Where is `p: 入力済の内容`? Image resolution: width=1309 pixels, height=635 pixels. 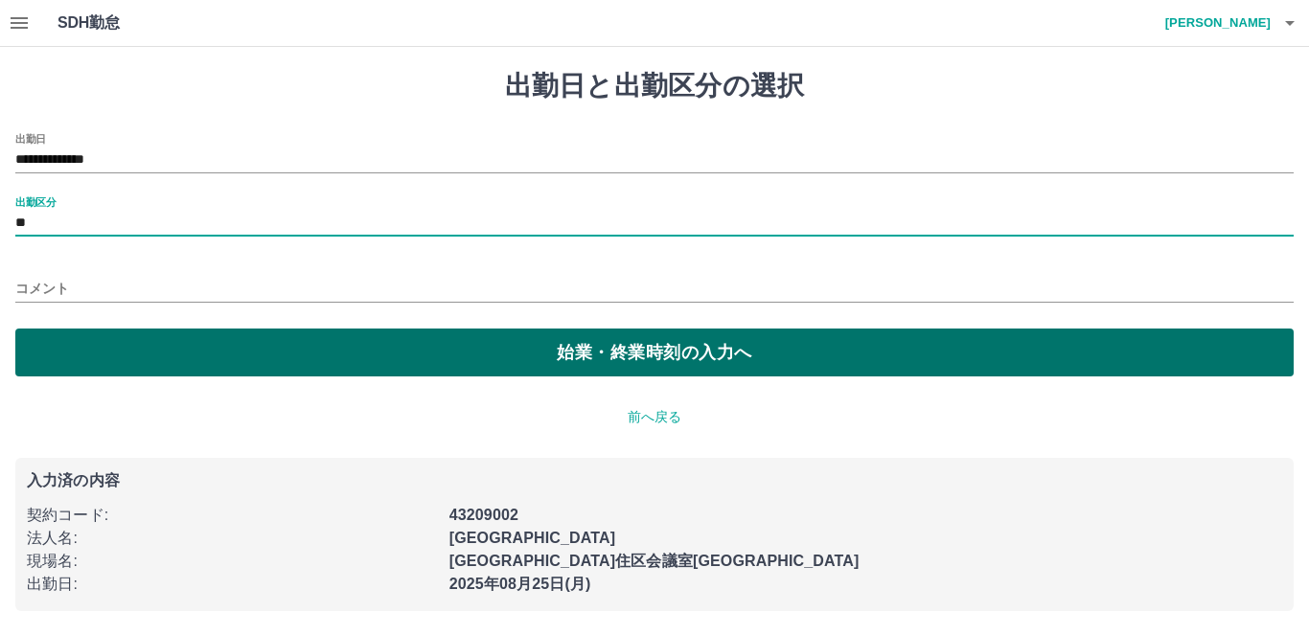
p: 入力済の内容 is located at coordinates (654, 481).